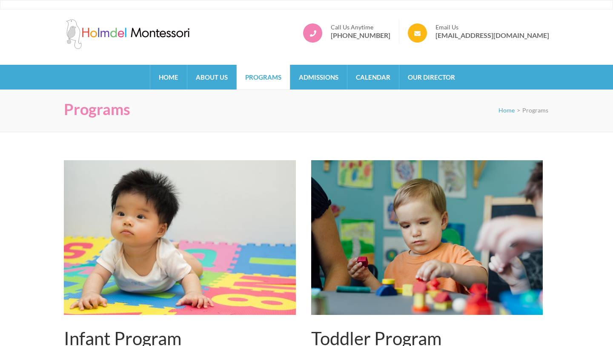 The width and height of the screenshot is (613, 346). Describe the element at coordinates (361, 27) in the screenshot. I see `span: Call Us Anytime` at that location.